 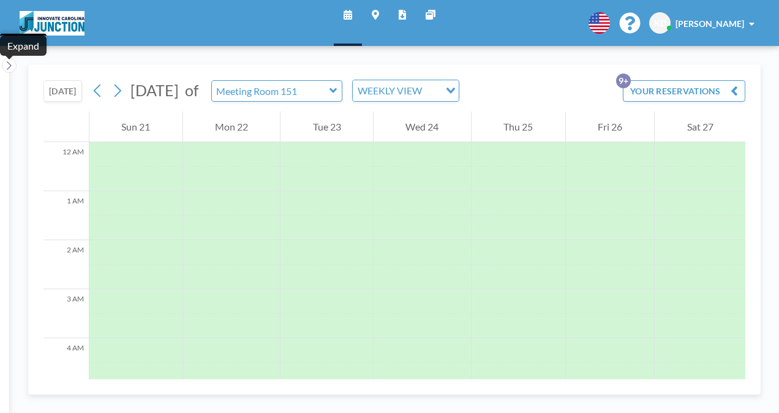 I want to click on div: 2 AM, so click(x=66, y=265).